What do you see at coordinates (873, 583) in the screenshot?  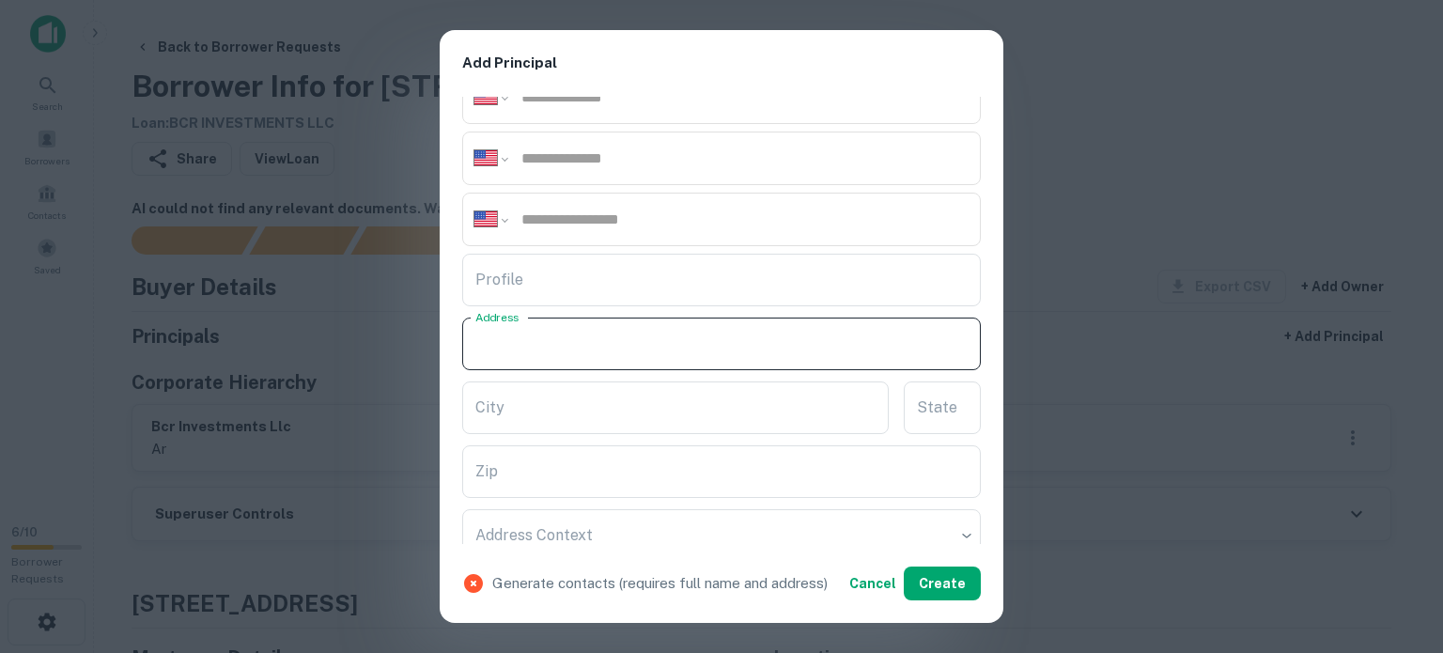 I see `button: Cancel` at bounding box center [873, 583].